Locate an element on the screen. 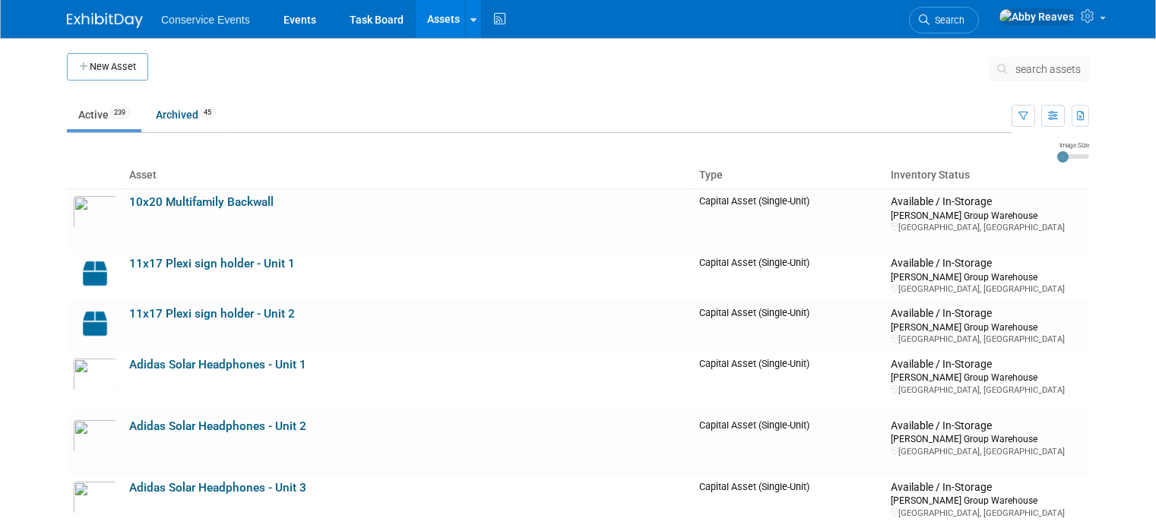 This screenshot has height=528, width=1156. a: Search is located at coordinates (944, 20).